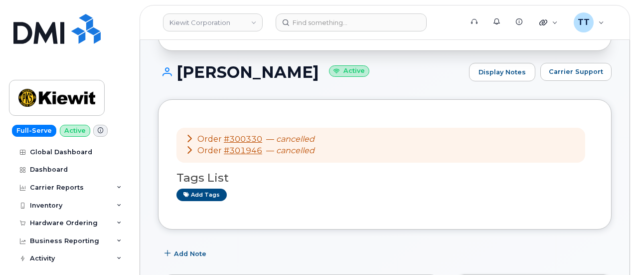 This screenshot has height=275, width=635. Describe the element at coordinates (213, 22) in the screenshot. I see `a: Kiewit Corporation` at that location.